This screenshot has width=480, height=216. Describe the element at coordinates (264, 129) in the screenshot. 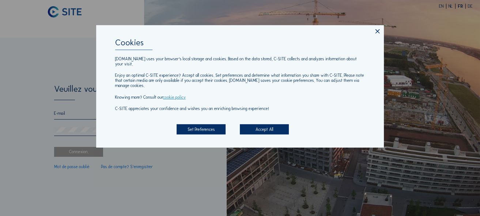

I see `div: Accept All` at that location.